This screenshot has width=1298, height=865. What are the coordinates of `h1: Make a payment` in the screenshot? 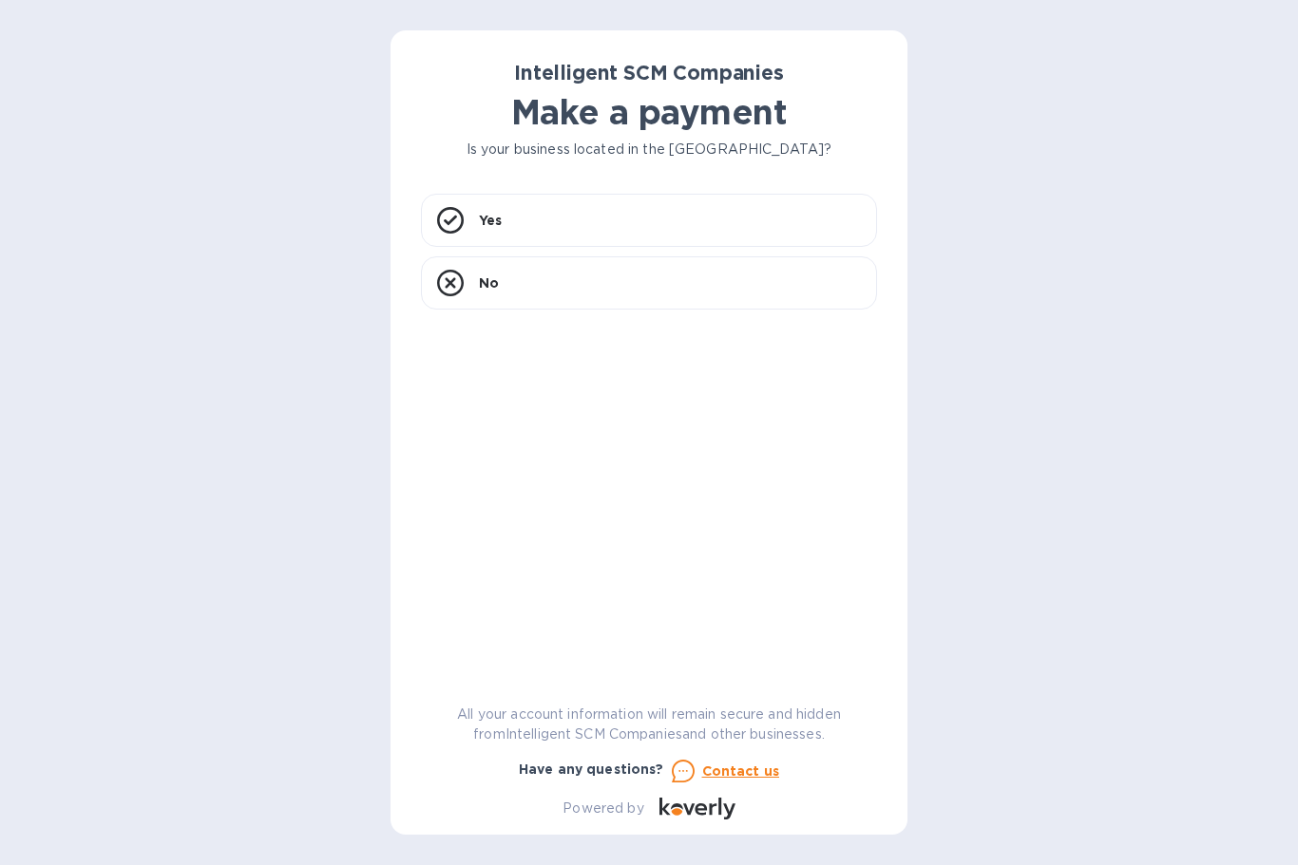 It's located at (649, 112).